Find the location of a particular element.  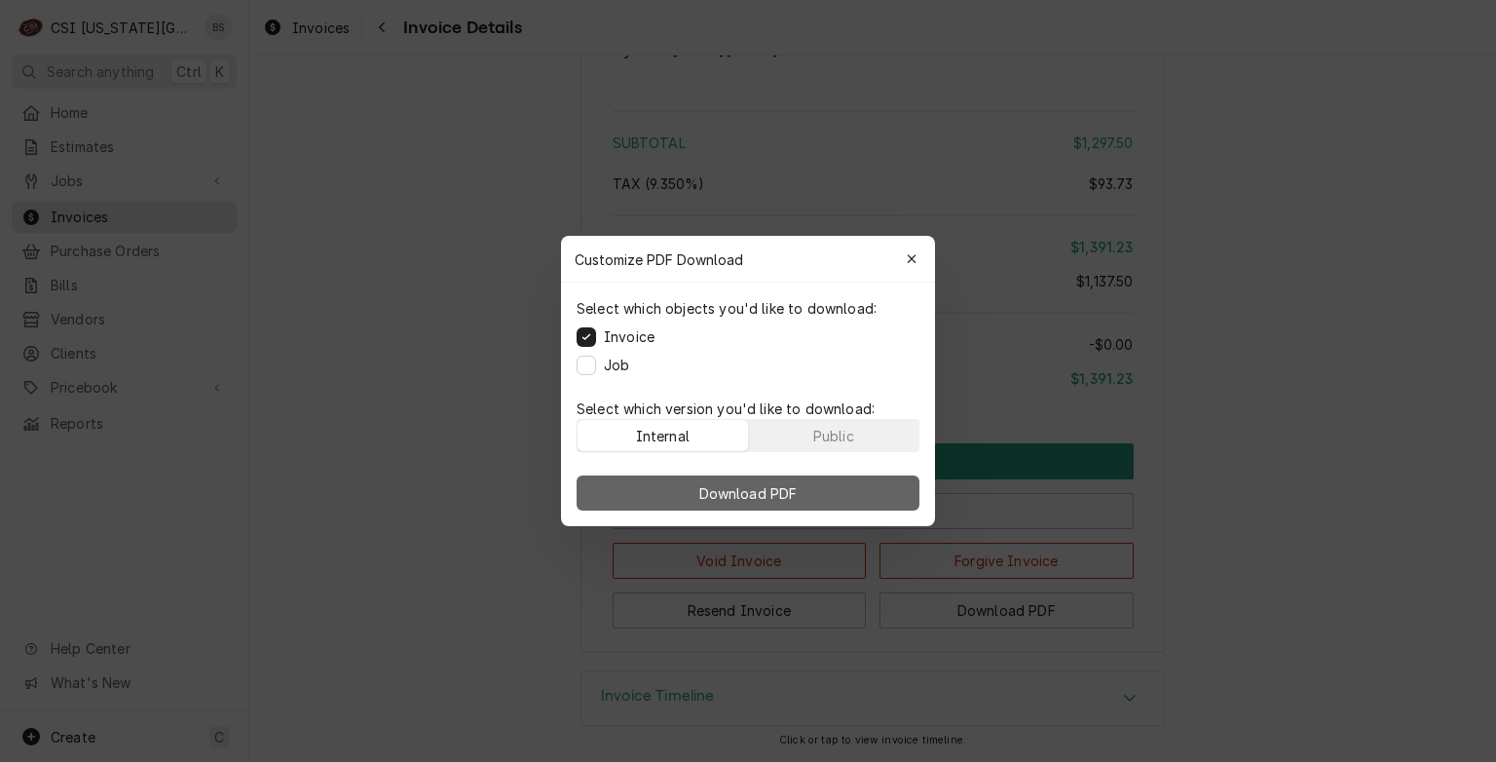

p: Select which objects you'd like to download: is located at coordinates (727, 308).